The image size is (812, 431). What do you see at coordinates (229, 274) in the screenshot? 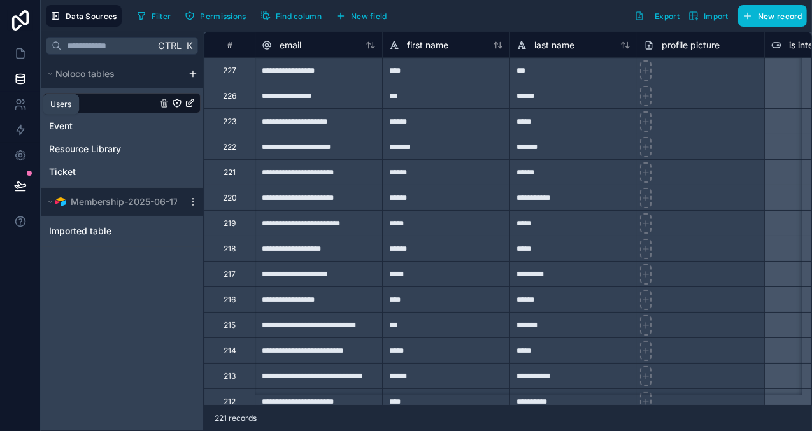
I see `div: 217` at bounding box center [229, 274].